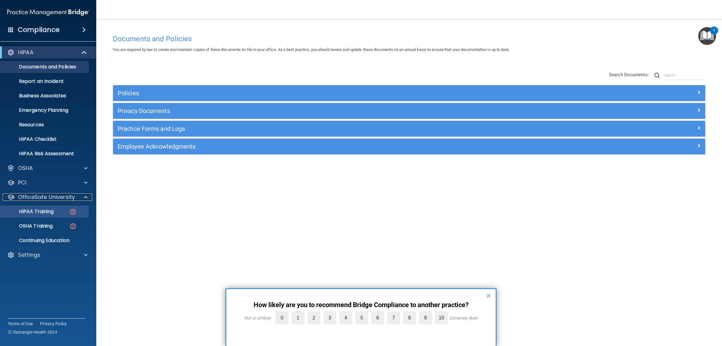 This screenshot has width=722, height=346. Describe the element at coordinates (29, 211) in the screenshot. I see `p: HIPAA Training` at that location.